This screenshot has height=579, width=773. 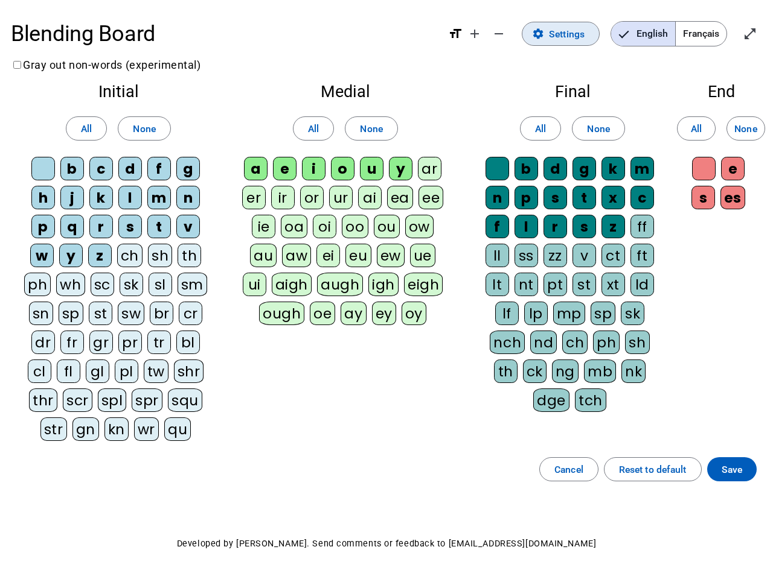 I want to click on div: gn, so click(x=86, y=429).